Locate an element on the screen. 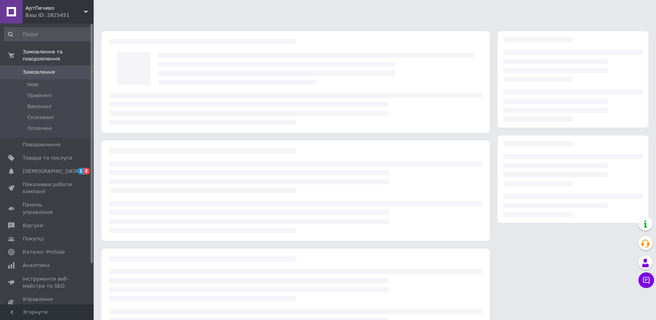 The width and height of the screenshot is (656, 320). span: Товари та послуги is located at coordinates (47, 158).